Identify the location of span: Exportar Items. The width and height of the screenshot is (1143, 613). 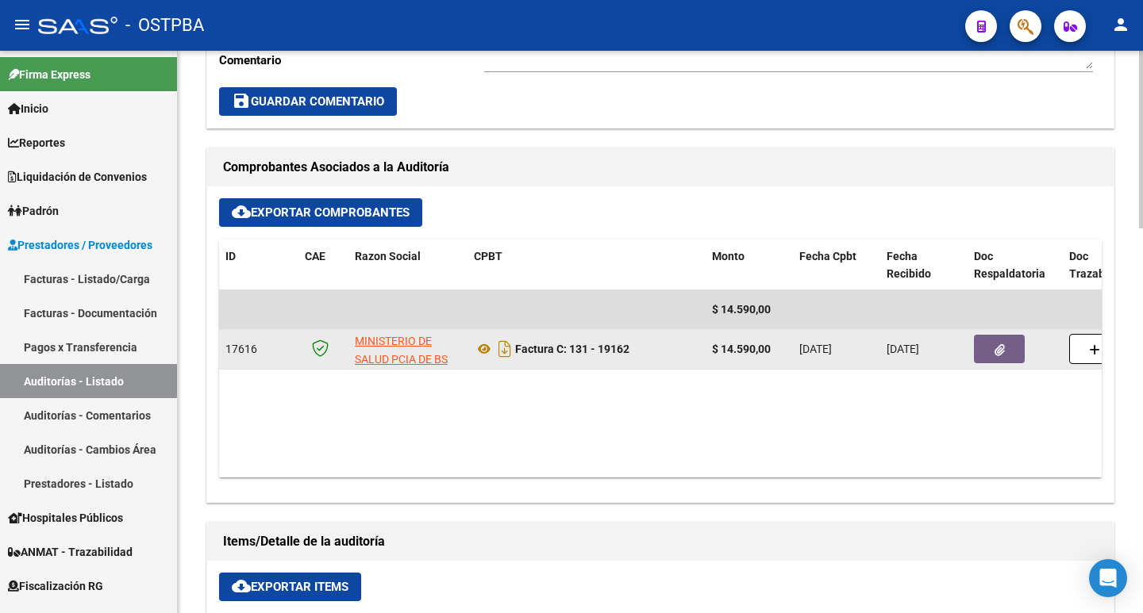
(290, 587).